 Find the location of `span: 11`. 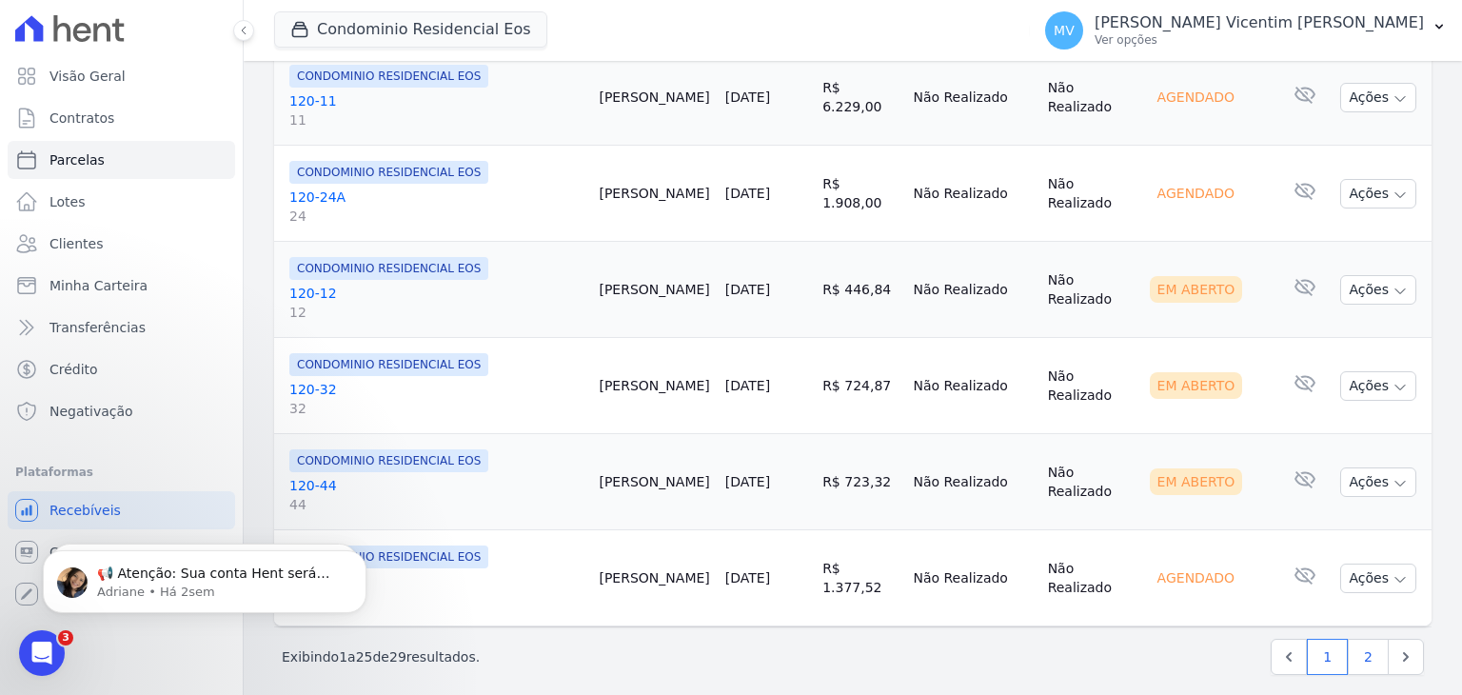

span: 11 is located at coordinates (436, 120).